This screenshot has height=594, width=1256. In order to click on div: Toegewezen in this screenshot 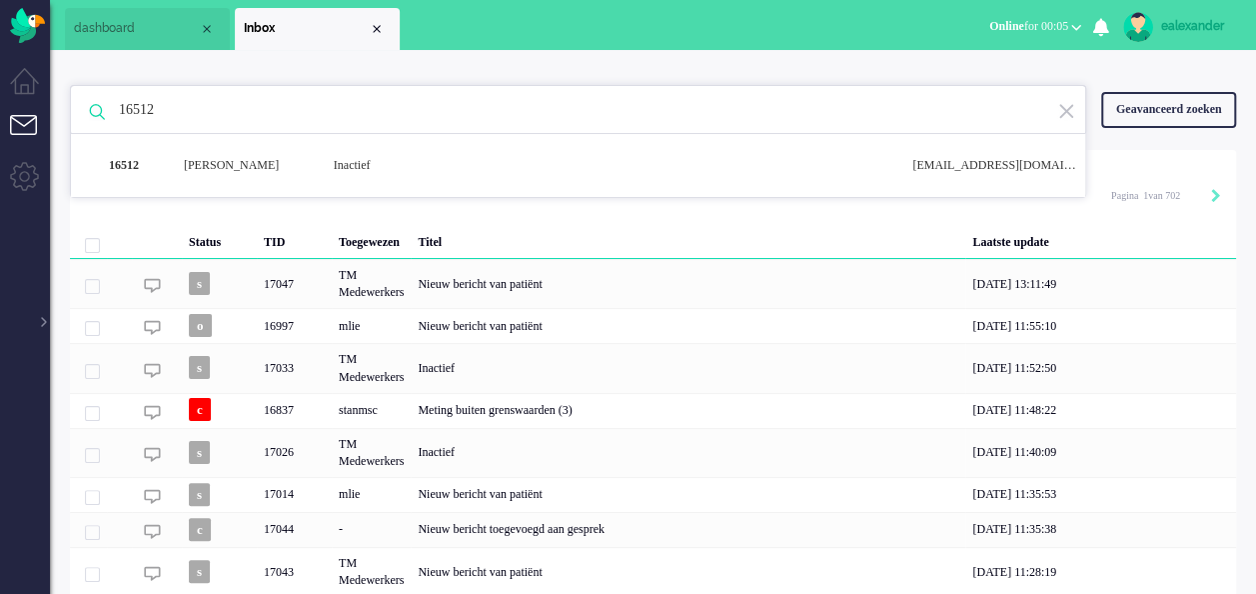, I will do `click(371, 239)`.